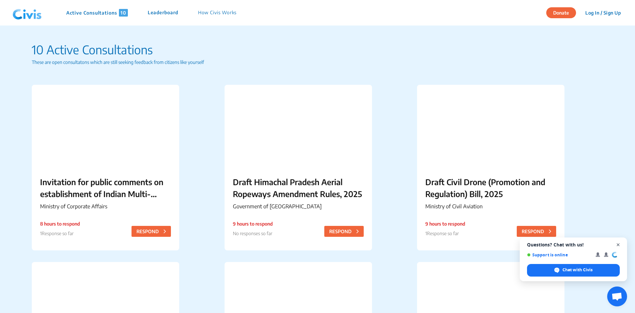 This screenshot has width=635, height=313. I want to click on button: Log In / Sign Up, so click(603, 13).